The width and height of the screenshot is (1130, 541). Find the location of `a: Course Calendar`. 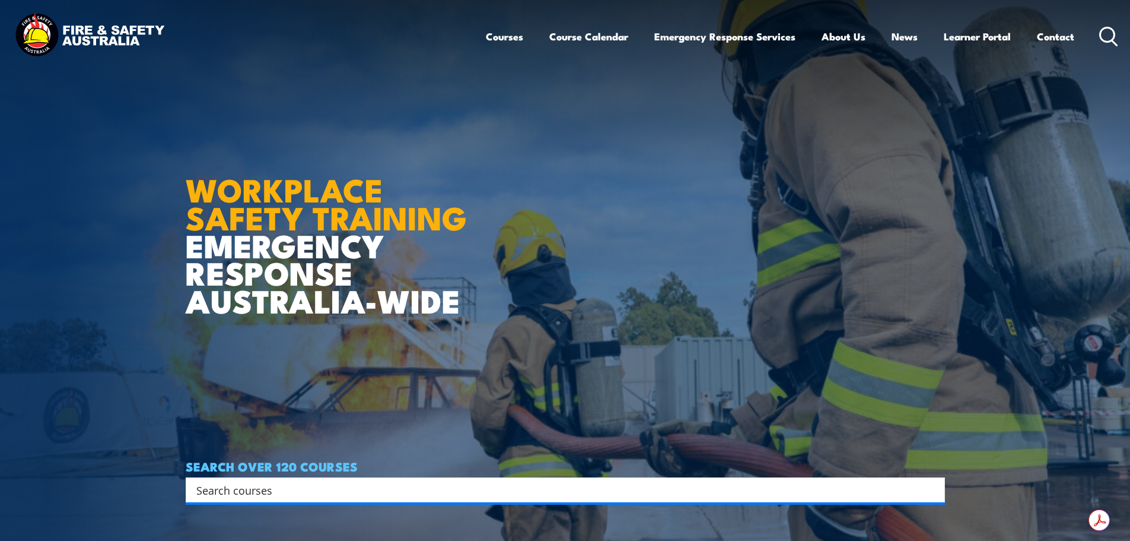

a: Course Calendar is located at coordinates (589, 36).